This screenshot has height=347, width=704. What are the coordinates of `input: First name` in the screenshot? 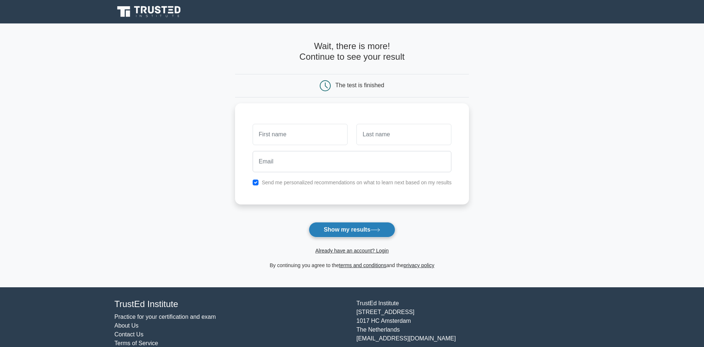 It's located at (300, 135).